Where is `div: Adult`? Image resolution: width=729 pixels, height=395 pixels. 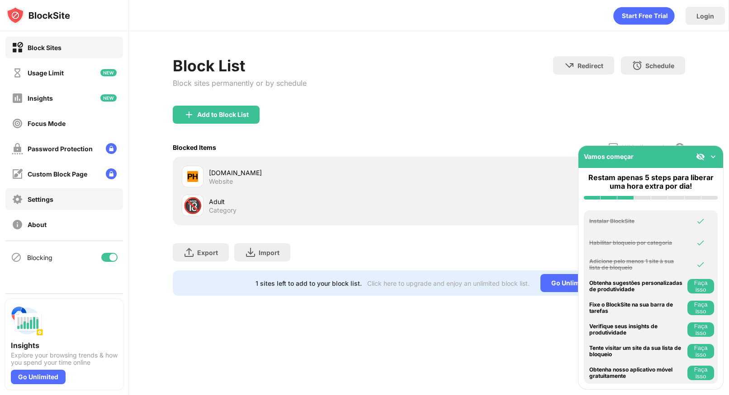 div: Adult is located at coordinates (319, 202).